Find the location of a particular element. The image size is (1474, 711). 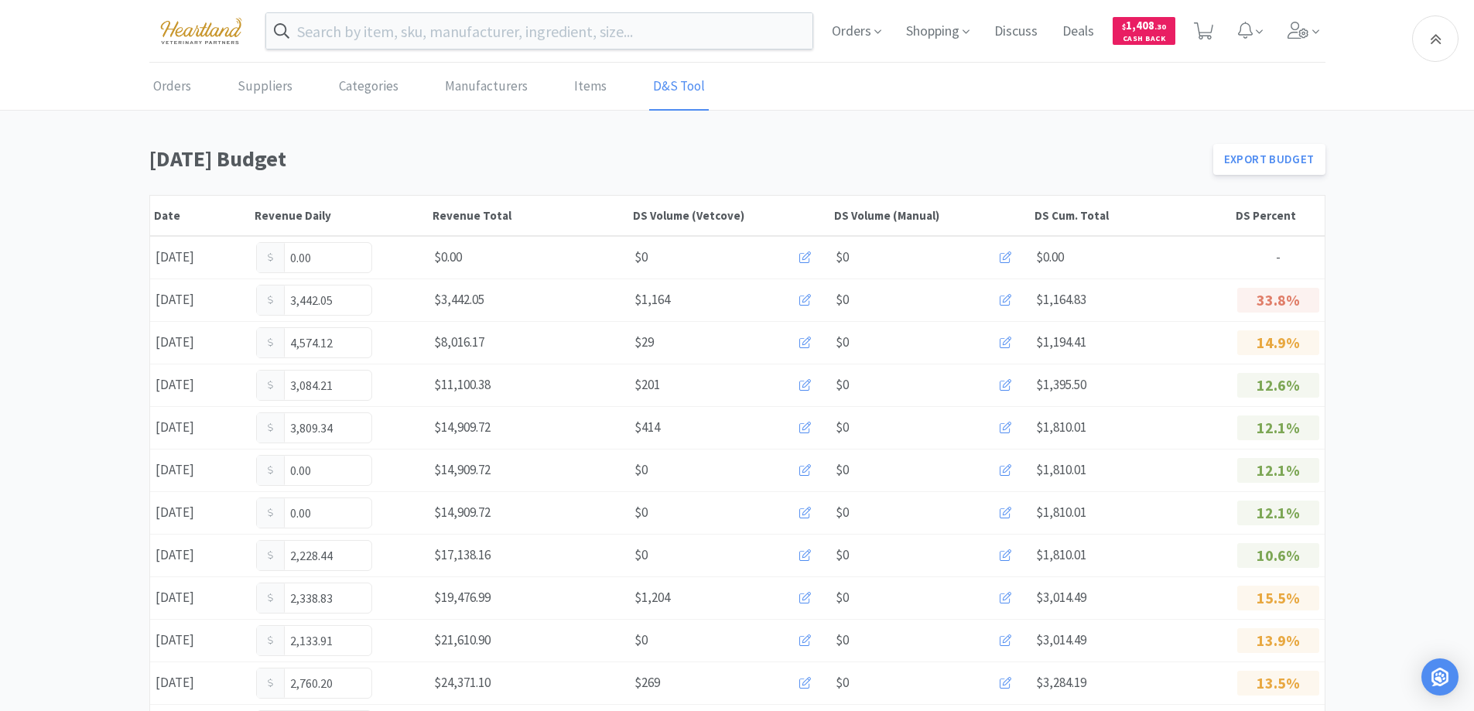

p: 14.9% is located at coordinates (1278, 343).